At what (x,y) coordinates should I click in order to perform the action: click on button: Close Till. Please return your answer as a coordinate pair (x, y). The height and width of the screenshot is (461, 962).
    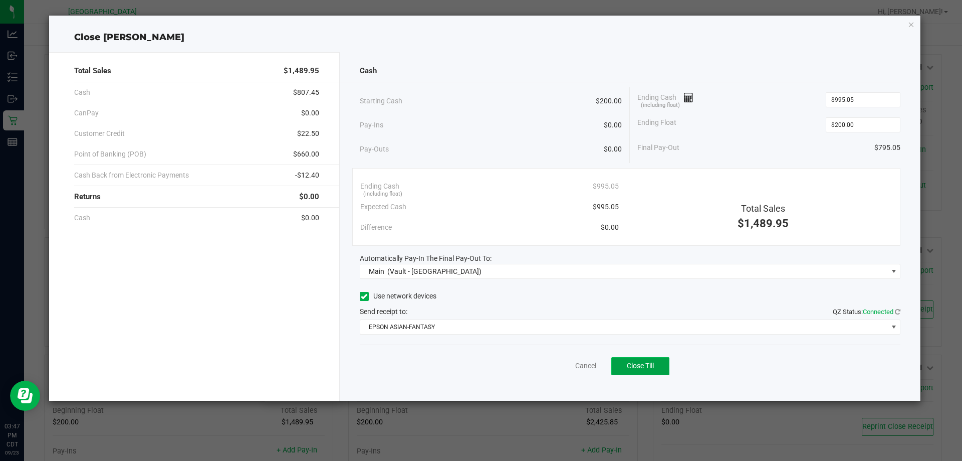
    Looking at the image, I should click on (640, 366).